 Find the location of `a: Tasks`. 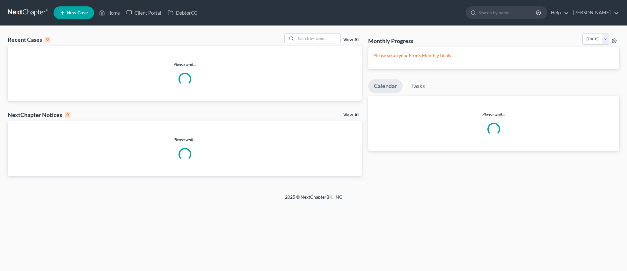

a: Tasks is located at coordinates (418, 86).